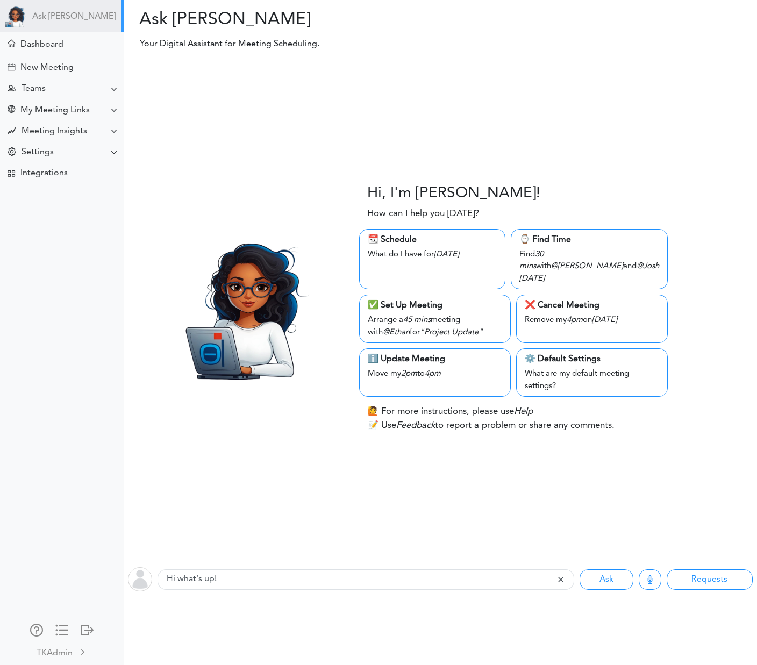 The image size is (757, 665). I want to click on div: Move my to, so click(435, 373).